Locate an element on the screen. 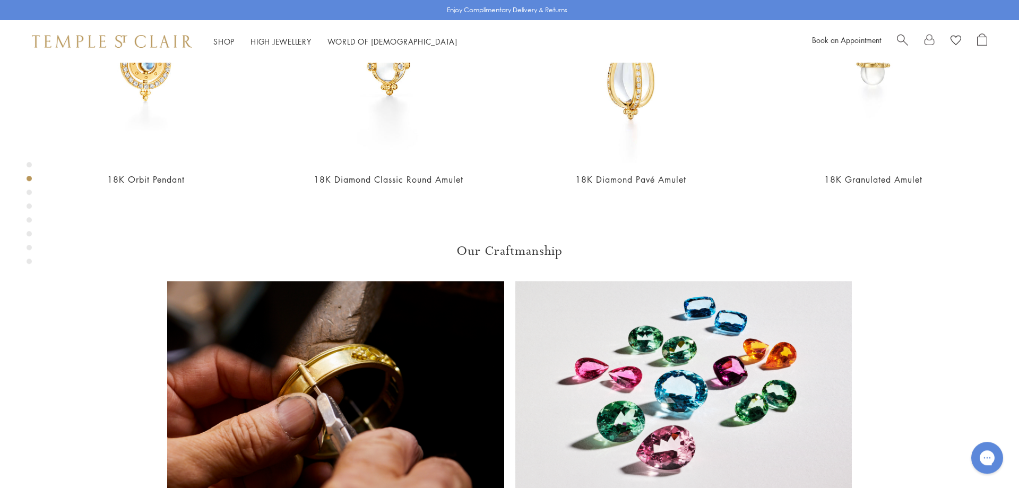 The width and height of the screenshot is (1019, 488). div: Product gallery navigation is located at coordinates (29, 215).